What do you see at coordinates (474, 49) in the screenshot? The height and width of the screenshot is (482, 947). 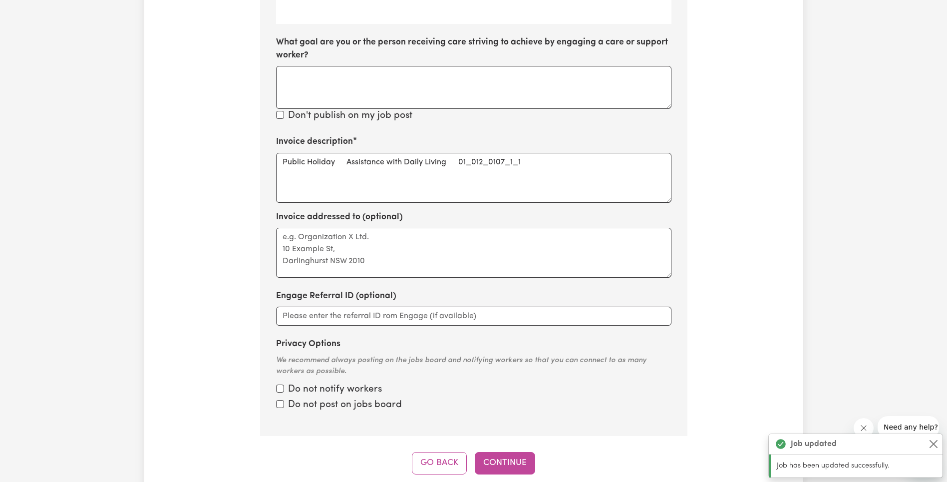 I see `label: What goal are you or the person receiving care striving to achieve by engaging a care or support ...` at bounding box center [474, 49].